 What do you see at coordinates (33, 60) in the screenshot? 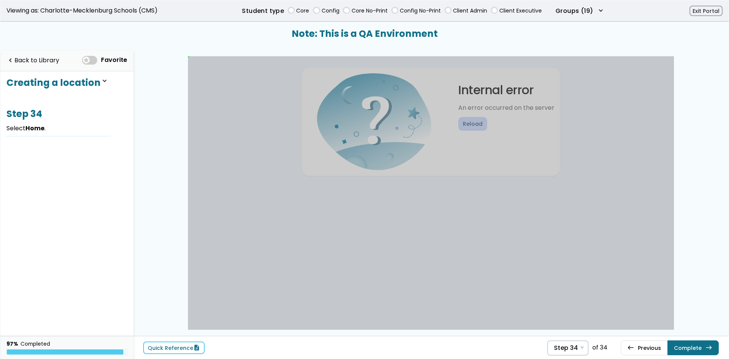
I see `a: navigate_beforeBack to Library` at bounding box center [33, 60].